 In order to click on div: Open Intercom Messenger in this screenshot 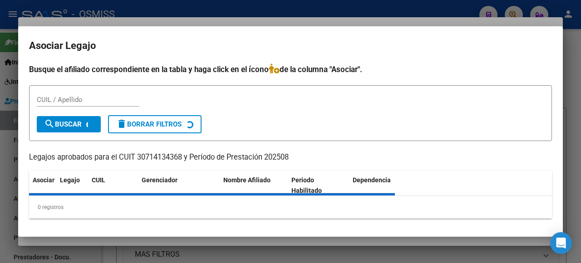, I will do `click(561, 243)`.